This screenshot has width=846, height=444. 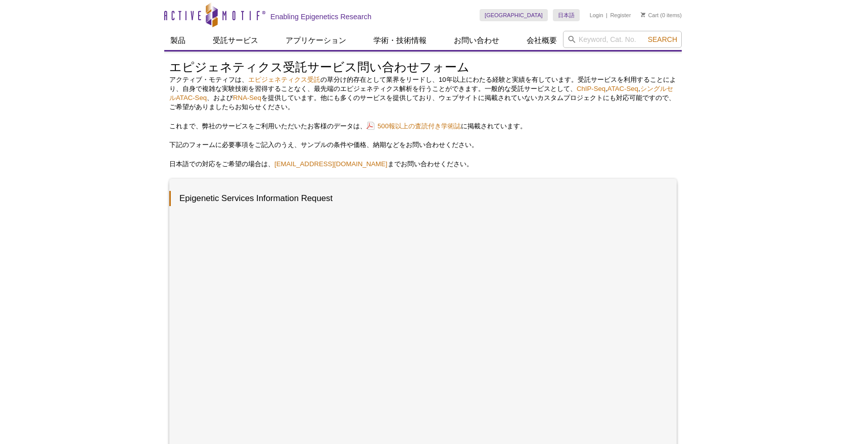 What do you see at coordinates (596, 15) in the screenshot?
I see `a: Login` at bounding box center [596, 15].